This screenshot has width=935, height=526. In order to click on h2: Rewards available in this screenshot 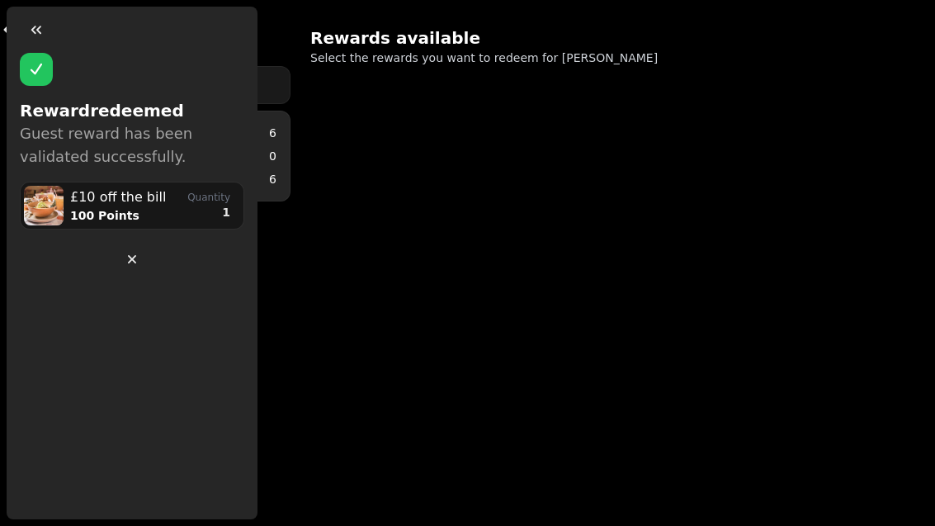, I will do `click(469, 38)`.